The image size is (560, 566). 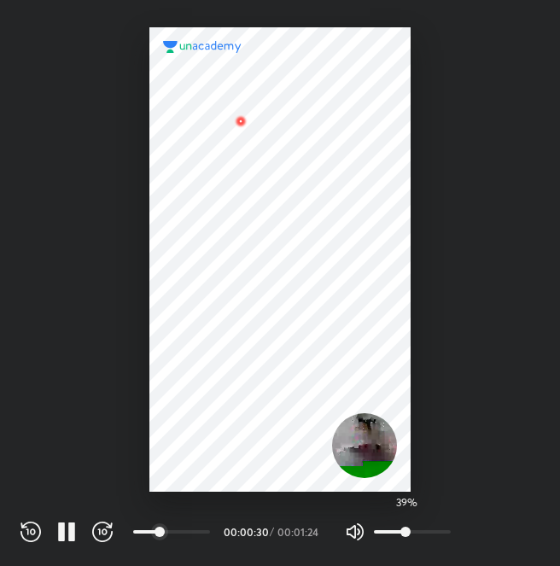 What do you see at coordinates (202, 47) in the screenshot?
I see `img: logo.2a7e12a2.svg` at bounding box center [202, 47].